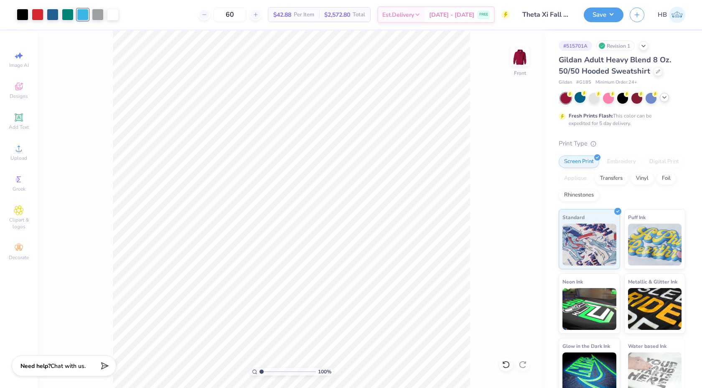  I want to click on div: Front, so click(520, 73).